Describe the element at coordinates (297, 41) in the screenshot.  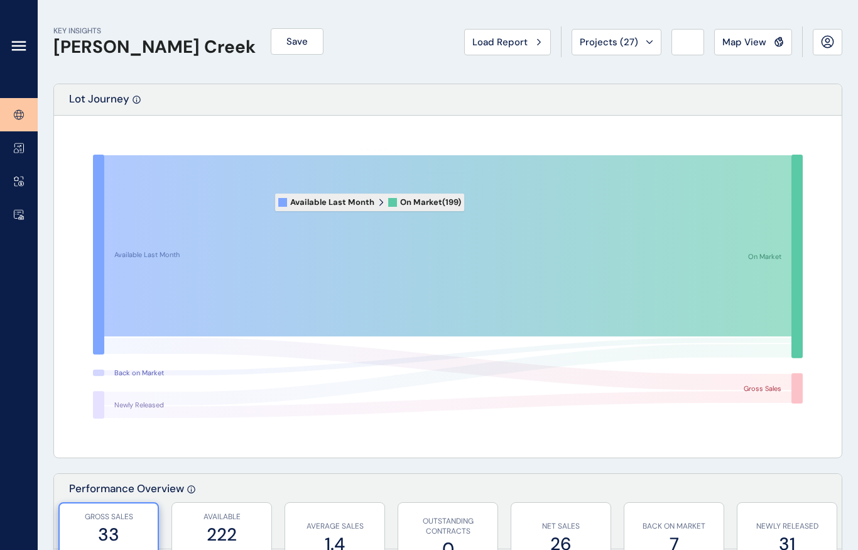
I see `span: Save` at that location.